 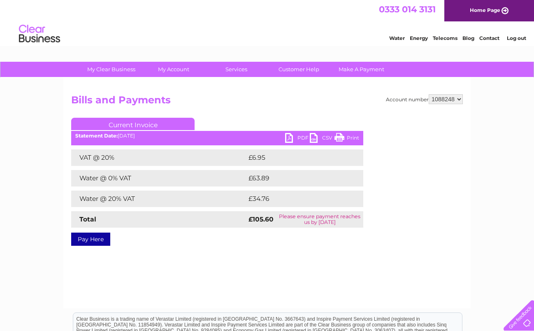 I want to click on a: Telecoms, so click(x=445, y=38).